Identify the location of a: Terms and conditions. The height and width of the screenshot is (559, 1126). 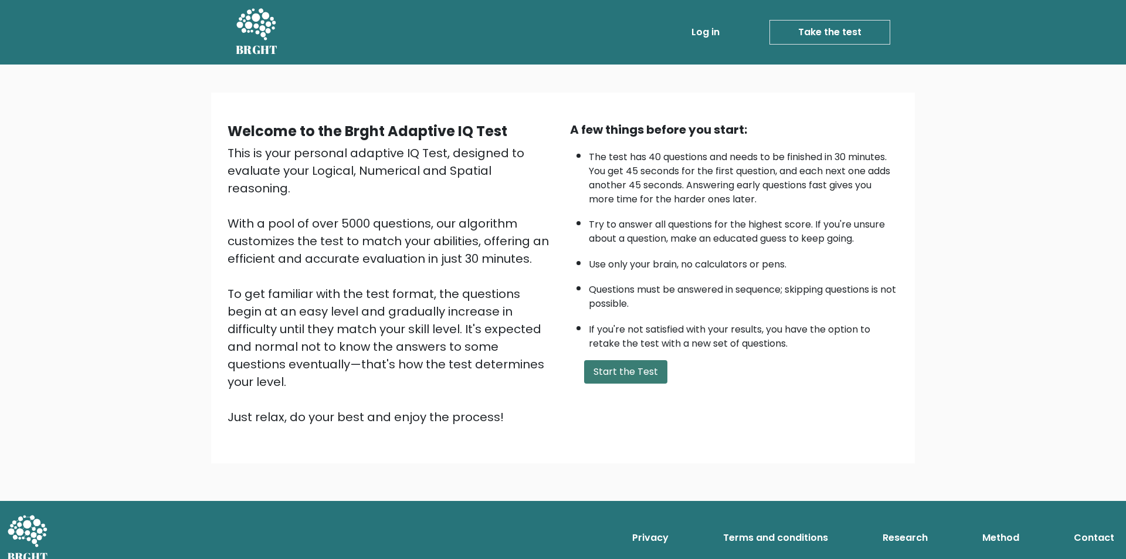
(775, 538).